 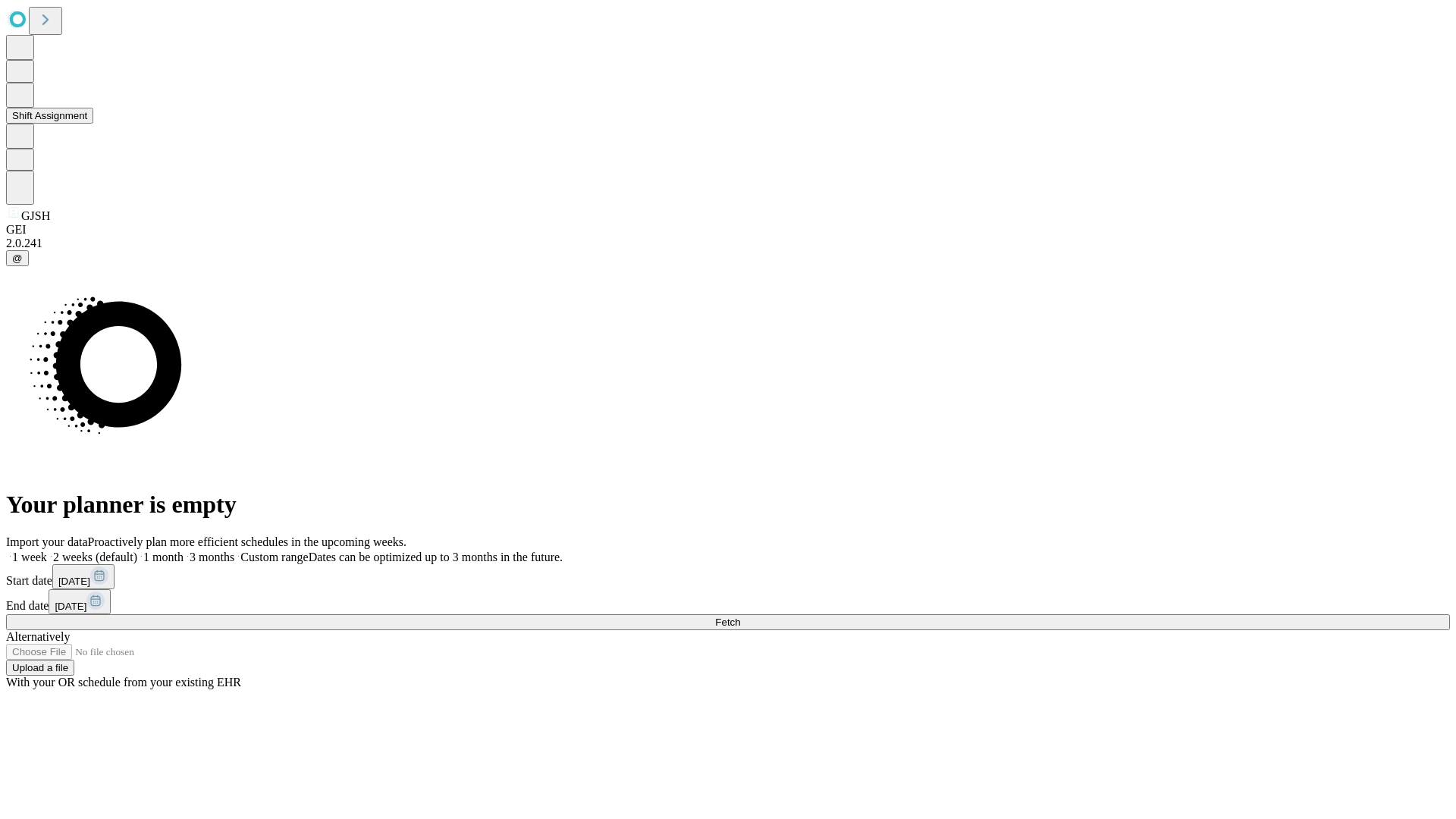 What do you see at coordinates (124, 682) in the screenshot?
I see `span: With your OR schedule from your existing EHR` at bounding box center [124, 682].